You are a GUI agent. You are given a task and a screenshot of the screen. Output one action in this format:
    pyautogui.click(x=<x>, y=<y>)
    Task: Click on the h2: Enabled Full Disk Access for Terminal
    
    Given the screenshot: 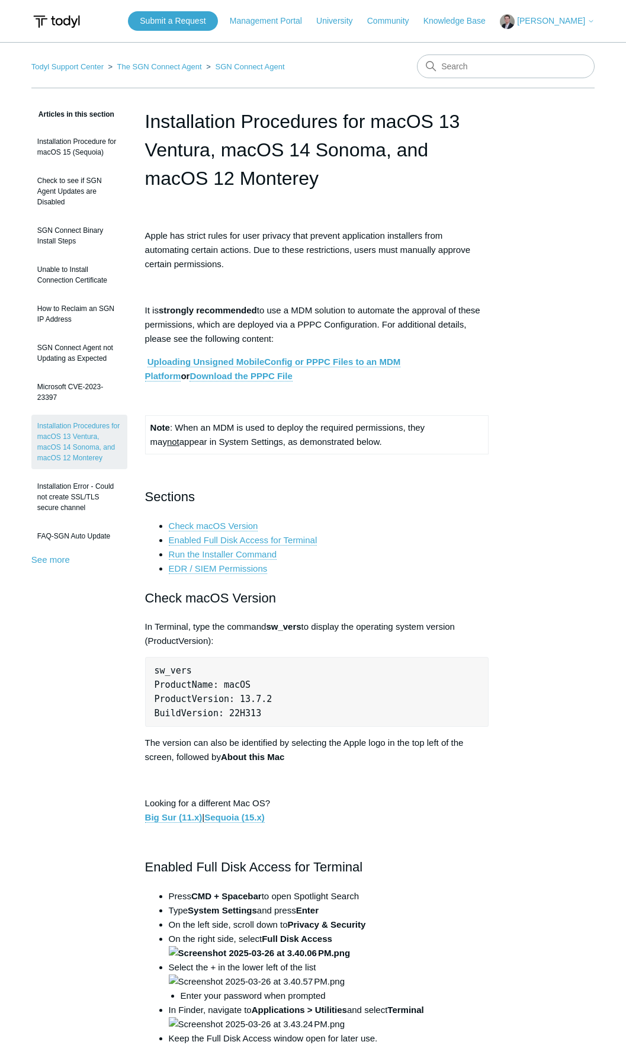 What is the action you would take?
    pyautogui.click(x=317, y=867)
    